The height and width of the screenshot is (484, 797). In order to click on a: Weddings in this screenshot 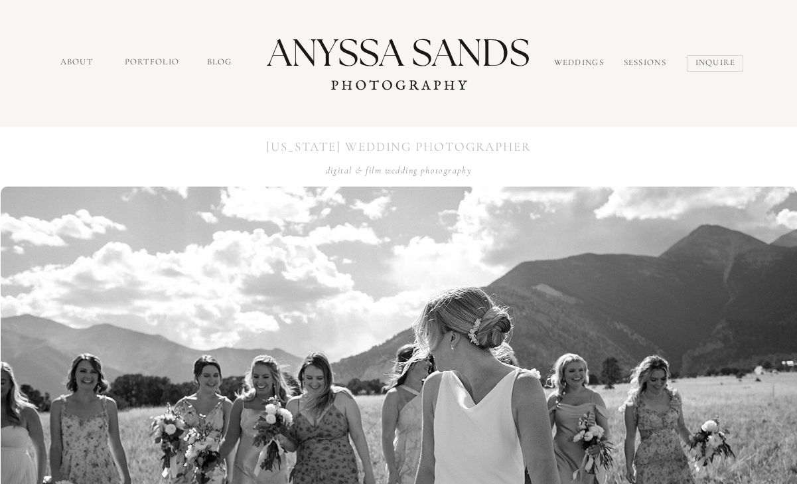, I will do `click(582, 64)`.